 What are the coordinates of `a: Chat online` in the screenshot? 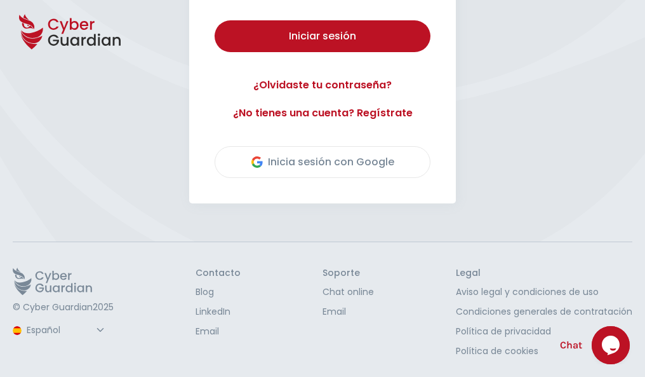 It's located at (348, 291).